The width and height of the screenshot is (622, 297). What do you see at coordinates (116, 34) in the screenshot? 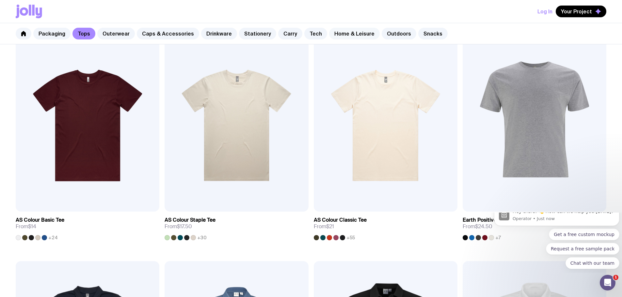
I see `a: Outerwear` at bounding box center [116, 34].